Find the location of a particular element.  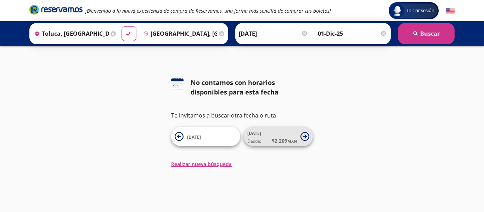

button: Buscar is located at coordinates (426, 34).